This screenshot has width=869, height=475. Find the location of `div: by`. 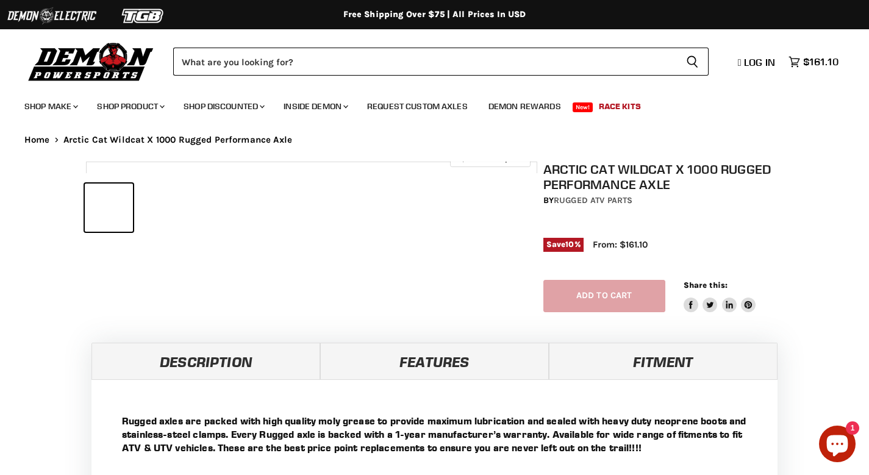

div: by is located at coordinates (666, 201).